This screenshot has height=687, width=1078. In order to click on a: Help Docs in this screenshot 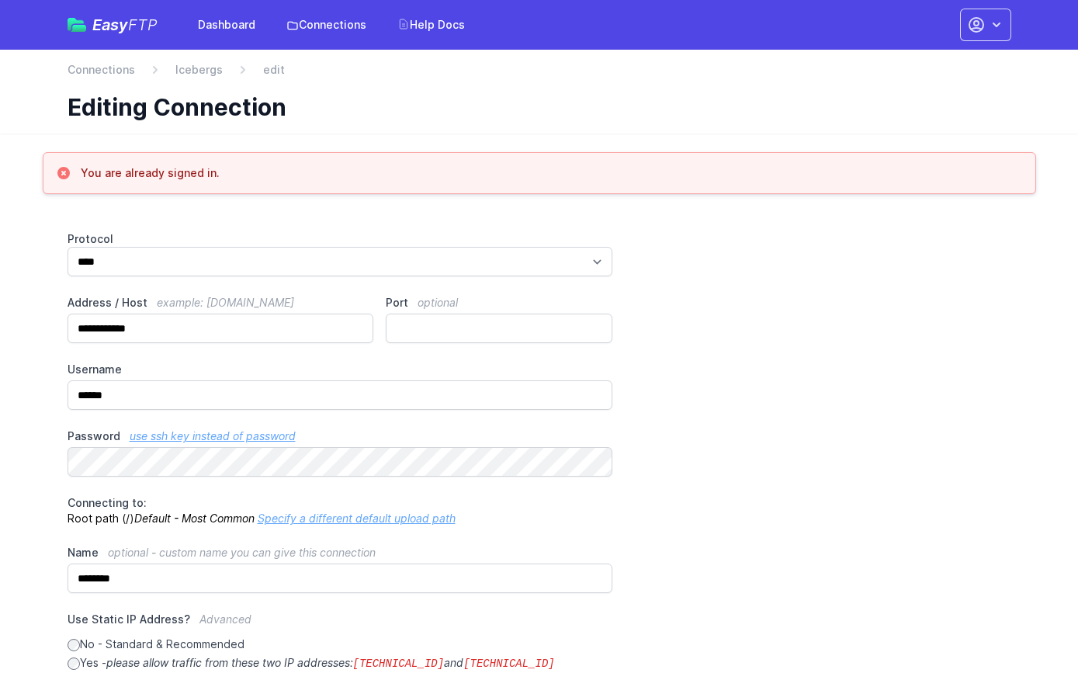, I will do `click(431, 25)`.